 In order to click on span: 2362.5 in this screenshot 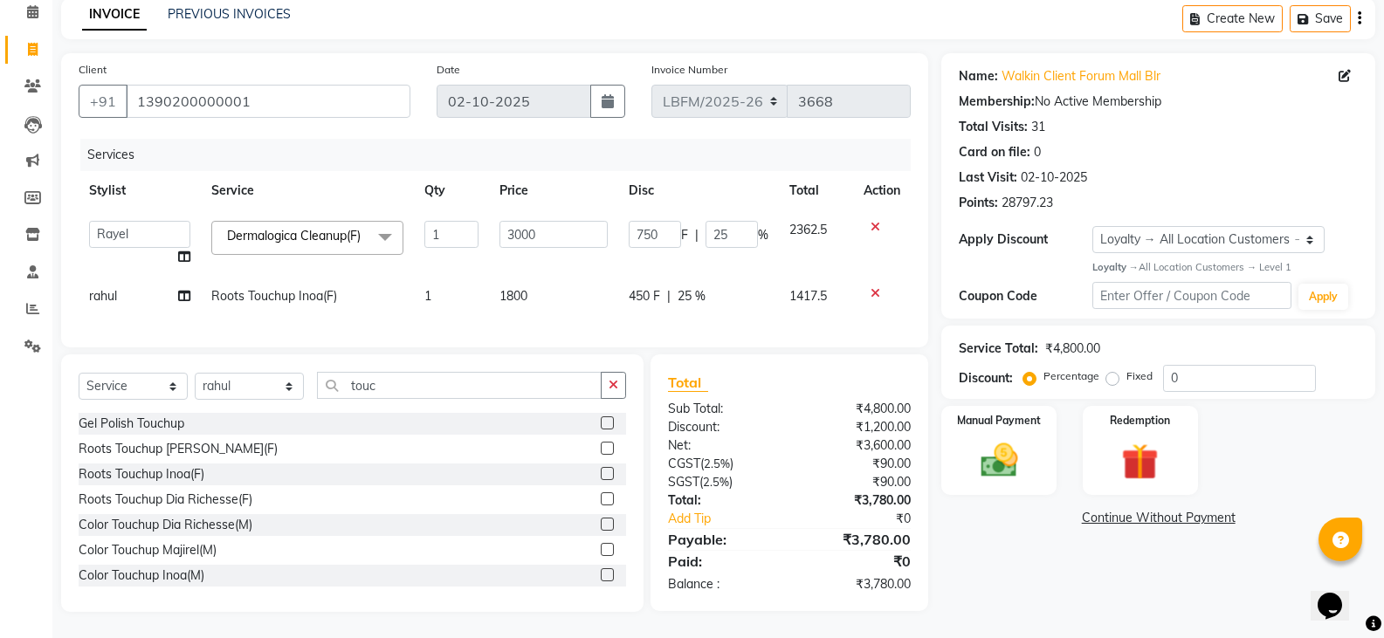, I will do `click(808, 230)`.